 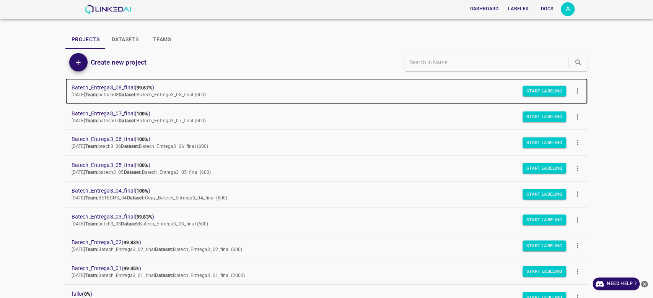 What do you see at coordinates (320, 139) in the screenshot?
I see `span: Batech_Entrega3_06_final ( )` at bounding box center [320, 139].